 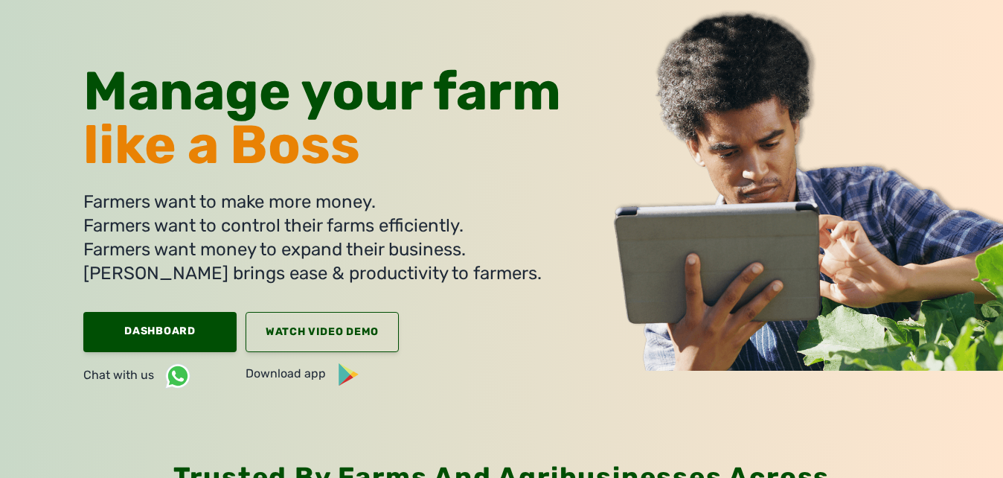 What do you see at coordinates (160, 332) in the screenshot?
I see `a: Dashboard` at bounding box center [160, 332].